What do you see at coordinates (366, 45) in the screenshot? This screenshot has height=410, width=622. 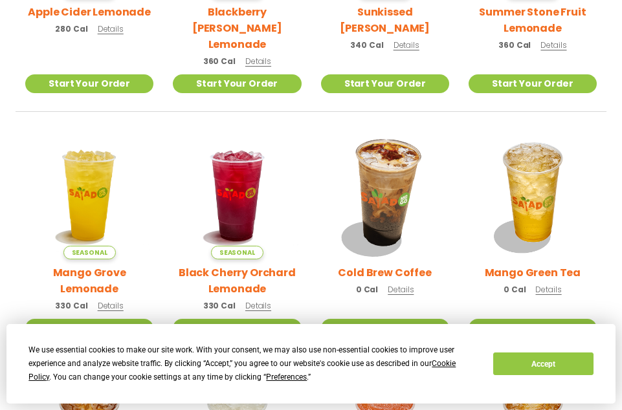 I see `span: 340 Cal` at bounding box center [366, 45].